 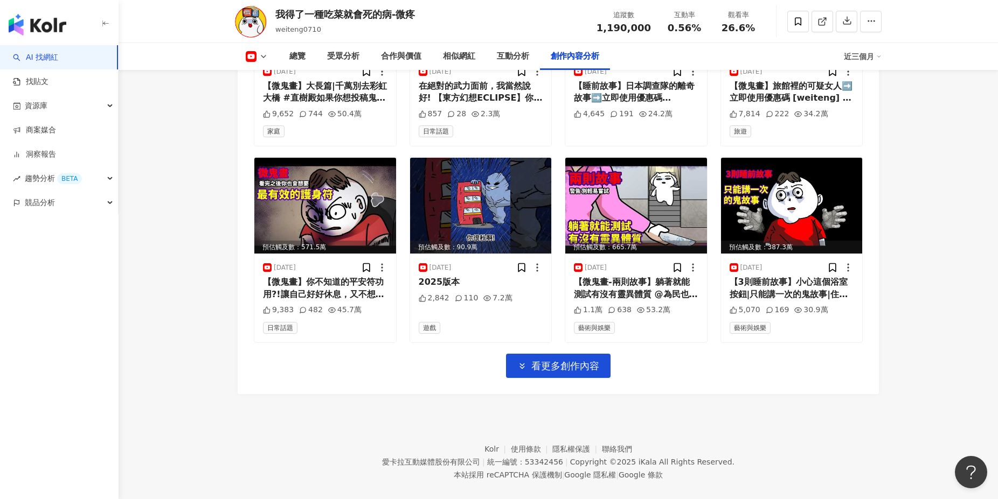 I want to click on div: 50.4萬, so click(x=345, y=114).